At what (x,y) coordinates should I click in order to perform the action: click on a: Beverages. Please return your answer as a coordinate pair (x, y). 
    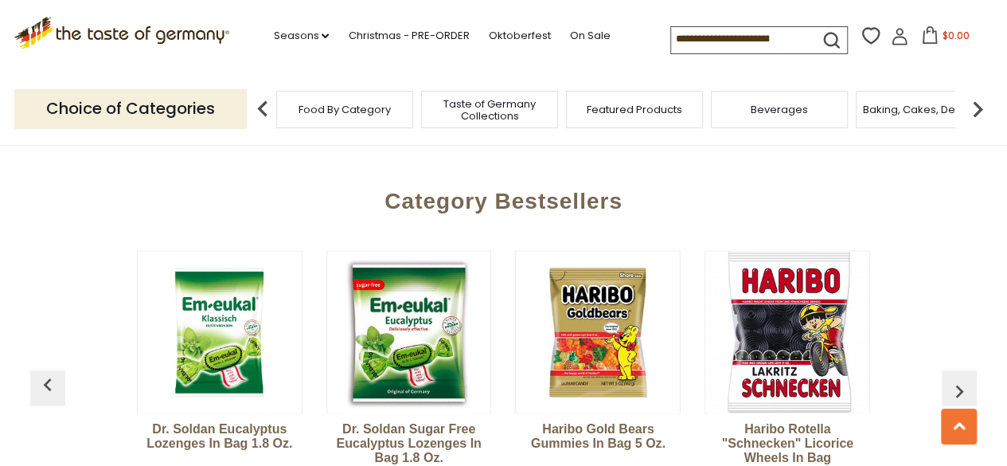
    Looking at the image, I should click on (780, 109).